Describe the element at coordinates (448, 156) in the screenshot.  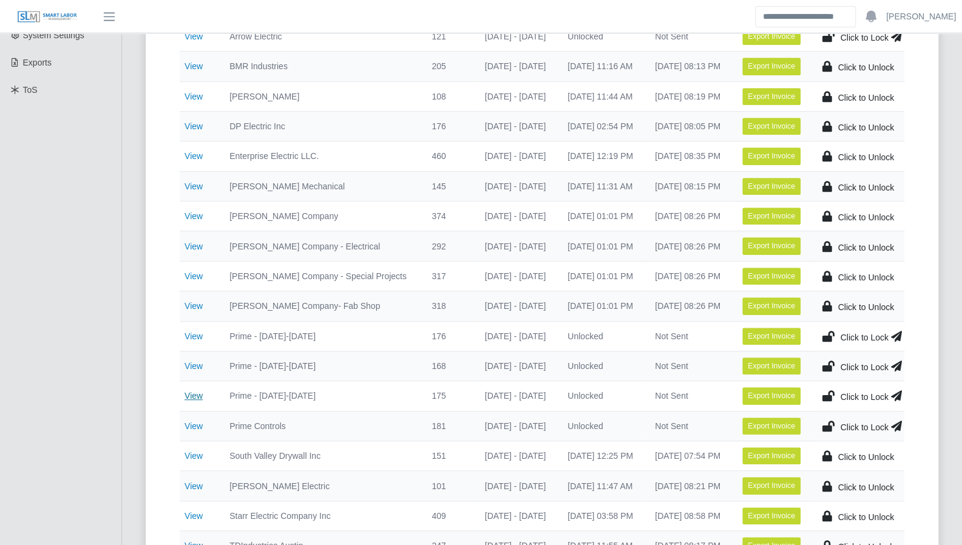
I see `td: 460` at that location.